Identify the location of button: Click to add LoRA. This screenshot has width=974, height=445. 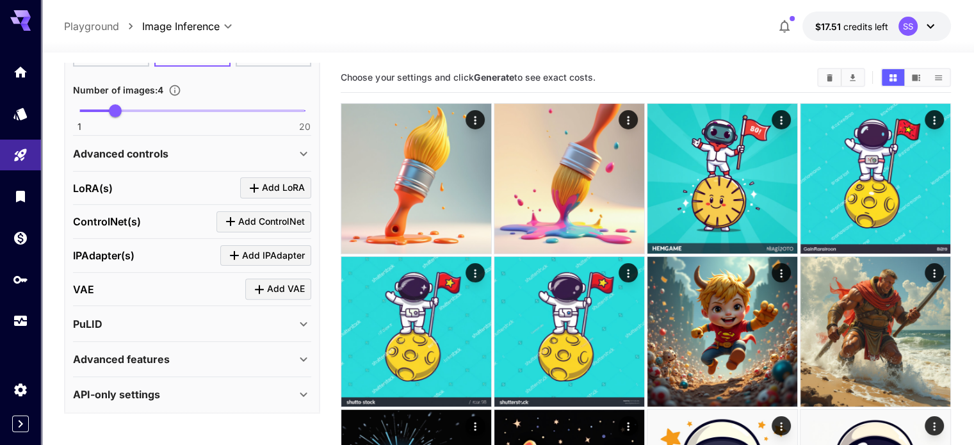
(275, 188).